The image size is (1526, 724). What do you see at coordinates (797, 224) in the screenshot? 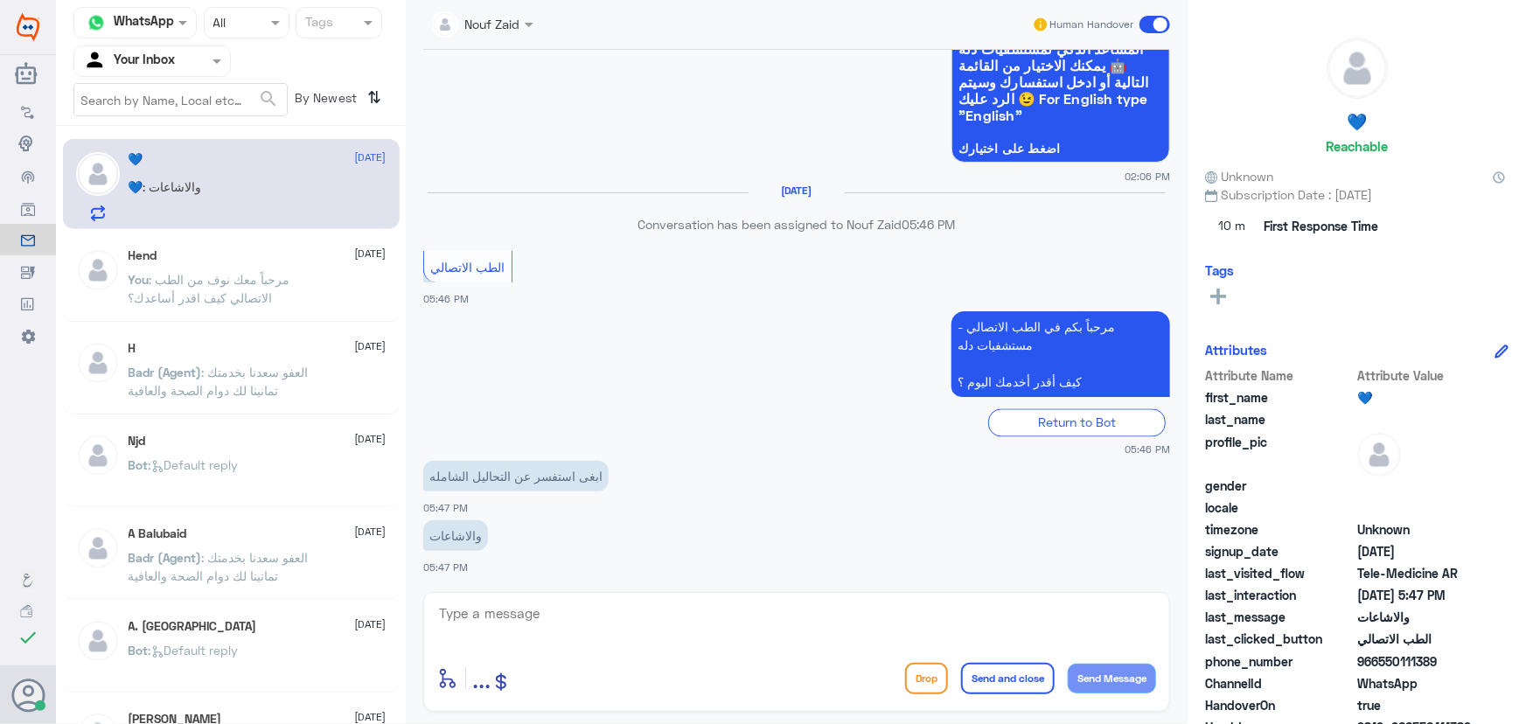
I see `p: Conversation has been assigned to Nouf Zaid` at bounding box center [797, 224].